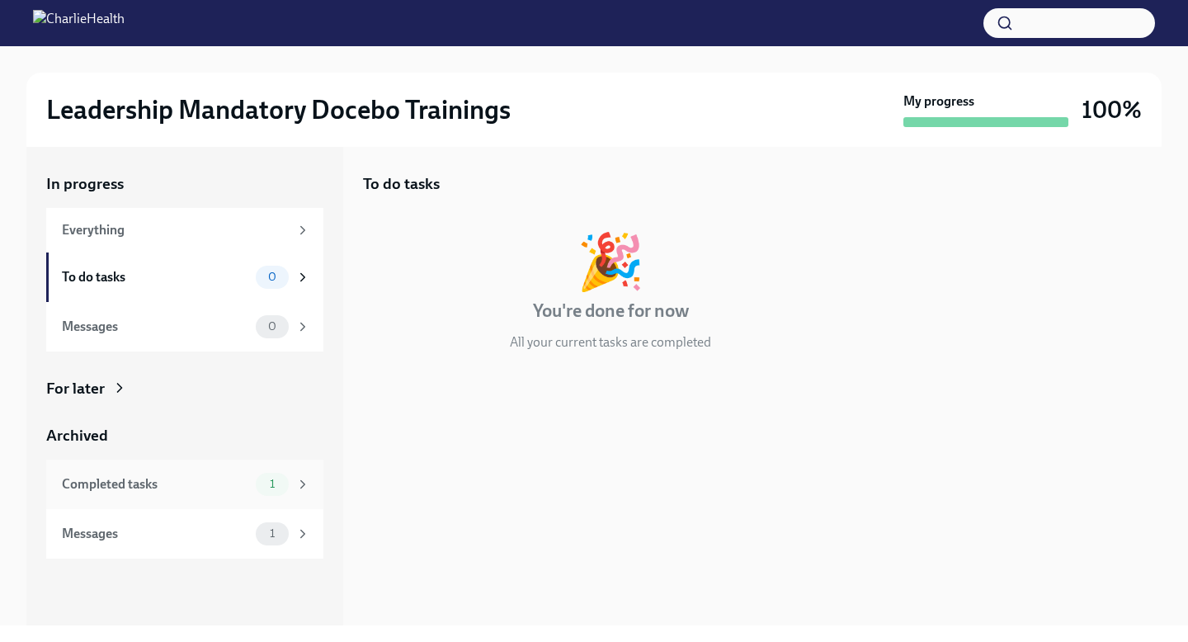  Describe the element at coordinates (401, 184) in the screenshot. I see `h5: To do tasks` at that location.